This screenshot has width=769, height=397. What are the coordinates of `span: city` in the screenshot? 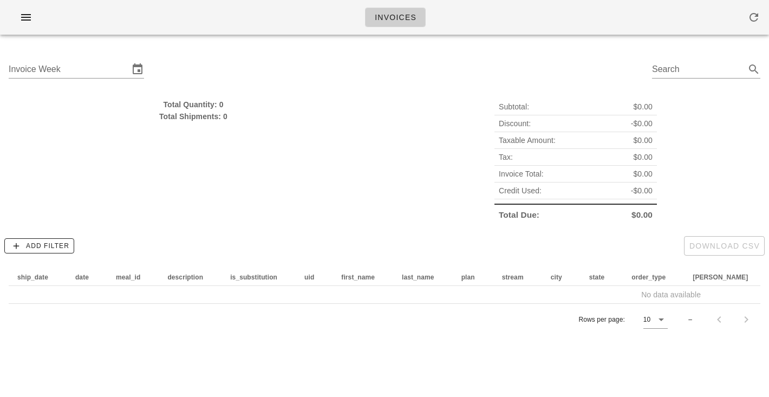 It's located at (556, 277).